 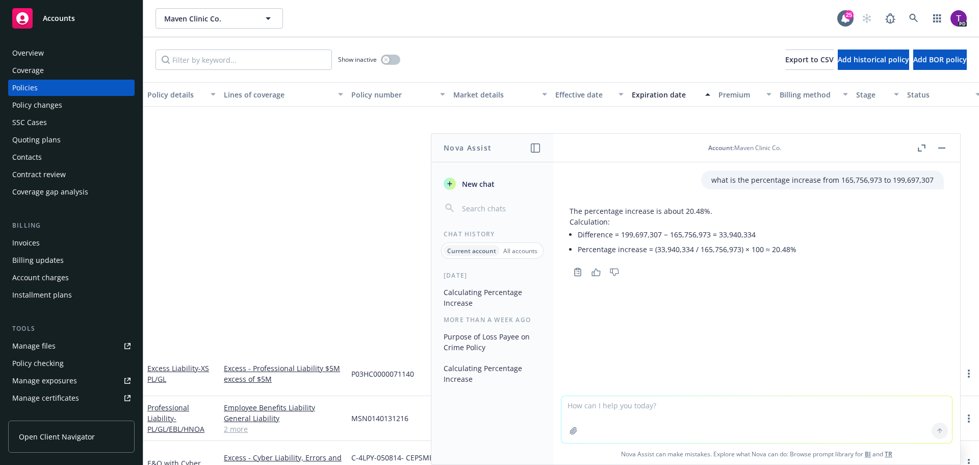 I want to click on a: General Liability, so click(x=284, y=418).